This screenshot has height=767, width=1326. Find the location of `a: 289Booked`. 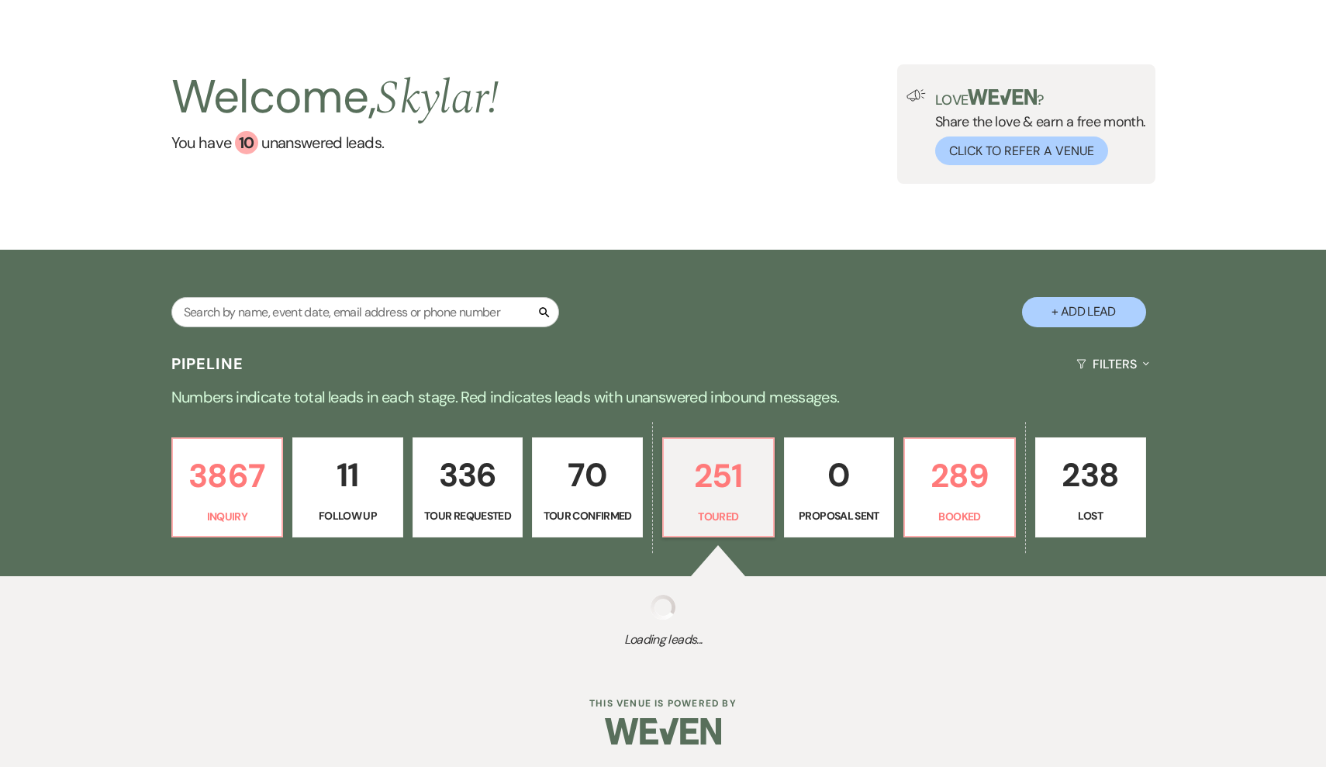

a: 289Booked is located at coordinates (959, 488).